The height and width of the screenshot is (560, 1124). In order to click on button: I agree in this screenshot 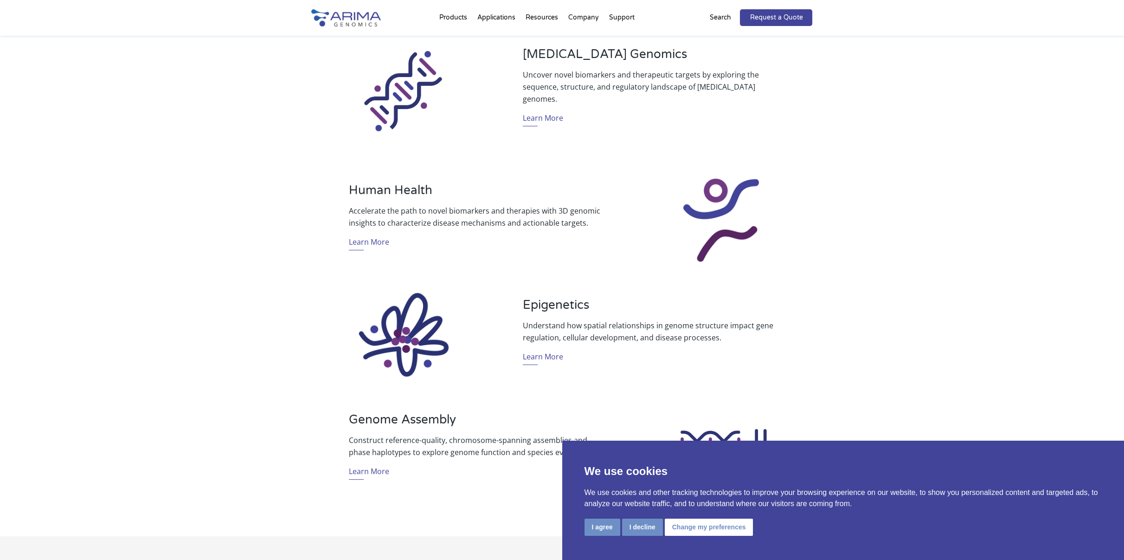, I will do `click(602, 527)`.